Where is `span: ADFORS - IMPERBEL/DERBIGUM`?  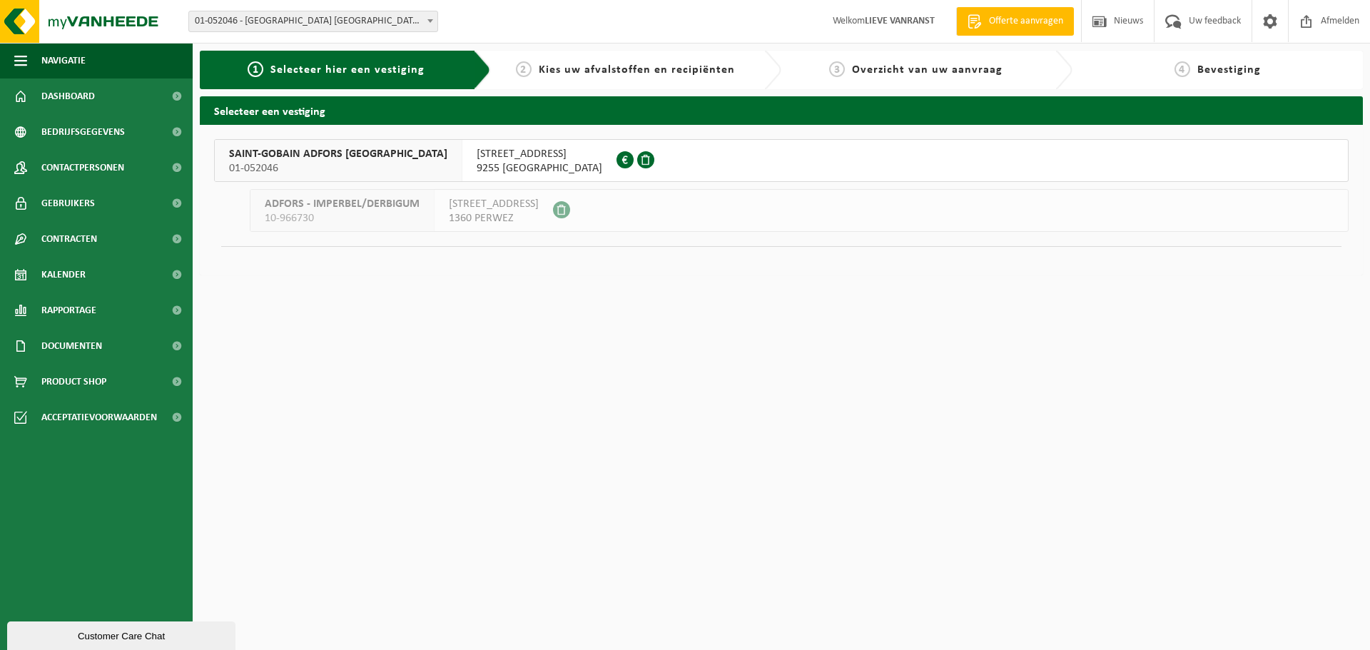
span: ADFORS - IMPERBEL/DERBIGUM is located at coordinates (342, 204).